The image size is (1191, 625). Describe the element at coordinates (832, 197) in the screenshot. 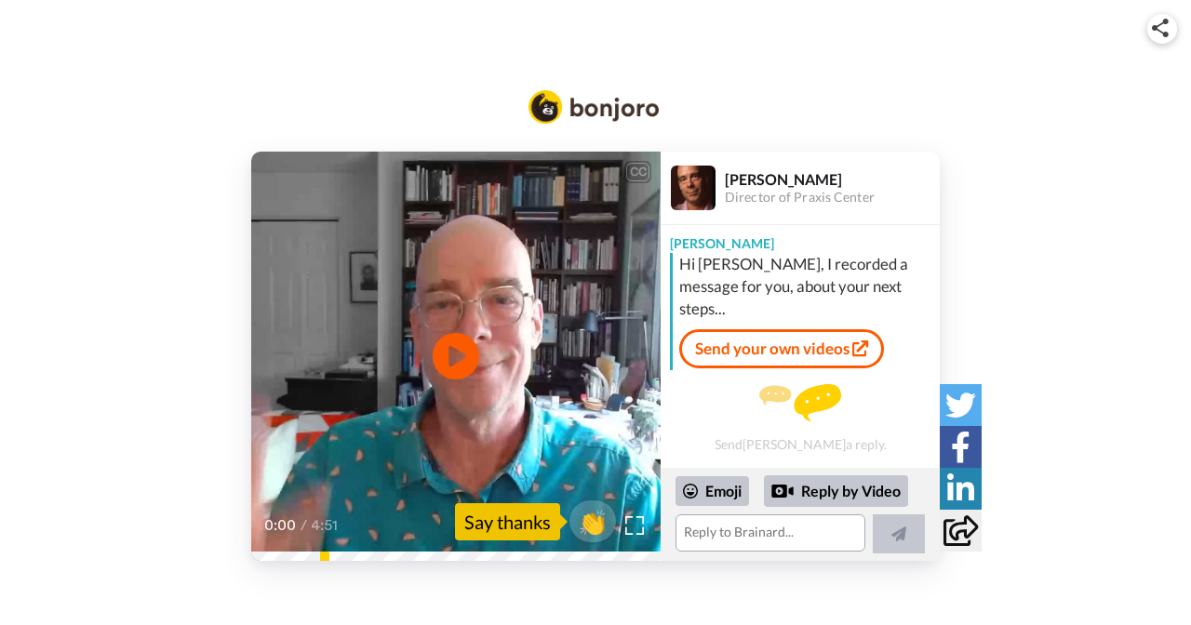

I see `div: Director of Praxis Center` at that location.